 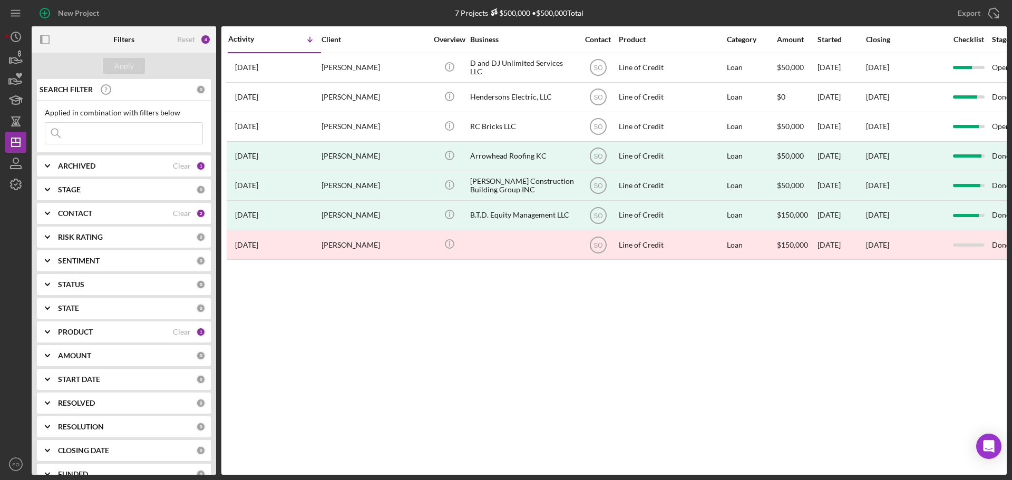 I want to click on time: 2025-07-17 14:28, so click(x=247, y=97).